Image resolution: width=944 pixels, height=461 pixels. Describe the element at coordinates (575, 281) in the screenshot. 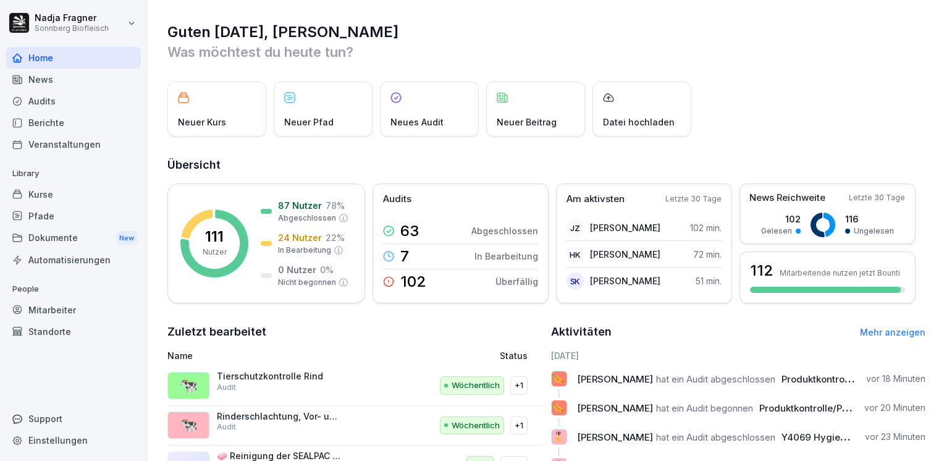

I see `div: SK` at that location.